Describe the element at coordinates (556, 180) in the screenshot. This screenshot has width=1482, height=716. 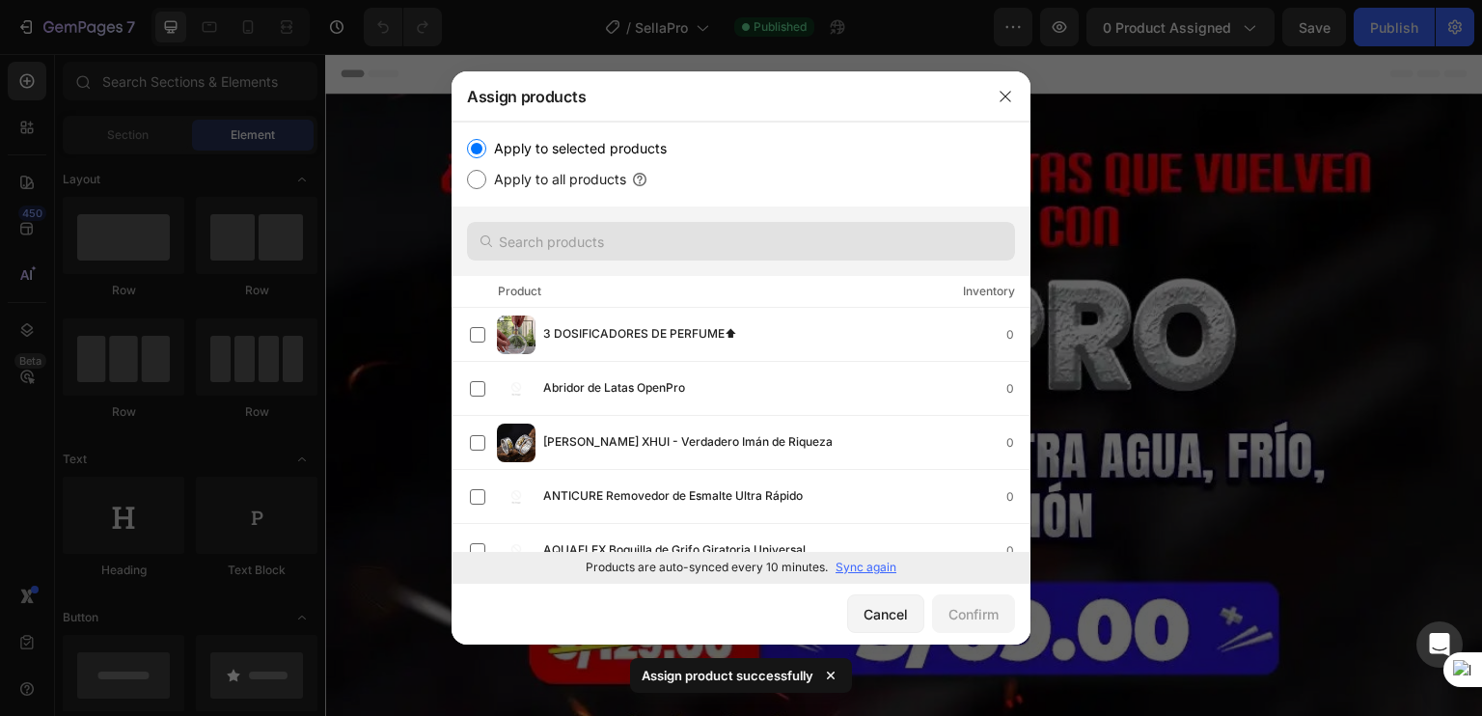
I see `label: Apply to all products` at that location.